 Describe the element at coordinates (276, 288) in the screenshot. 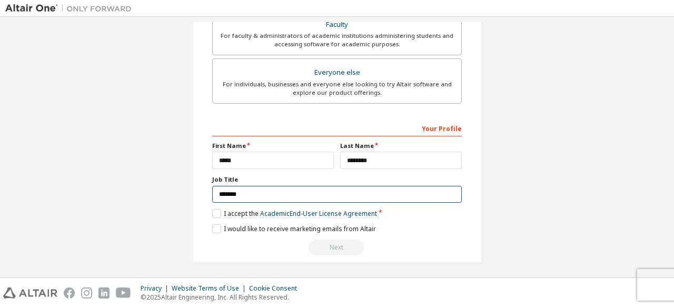

I see `div: Cookie Consent` at that location.